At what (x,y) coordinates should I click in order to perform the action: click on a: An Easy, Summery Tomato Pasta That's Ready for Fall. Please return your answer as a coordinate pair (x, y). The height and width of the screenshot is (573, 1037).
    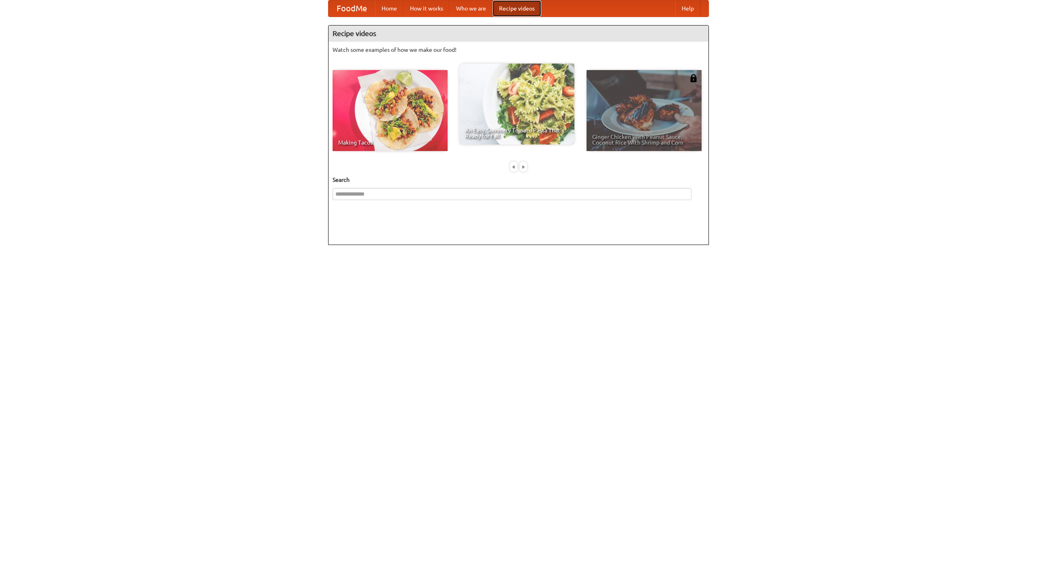
    Looking at the image, I should click on (517, 104).